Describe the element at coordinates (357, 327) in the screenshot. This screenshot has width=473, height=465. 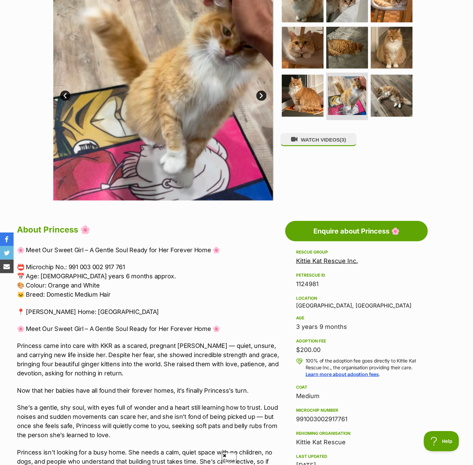
I see `div: 3 years 9 months` at that location.